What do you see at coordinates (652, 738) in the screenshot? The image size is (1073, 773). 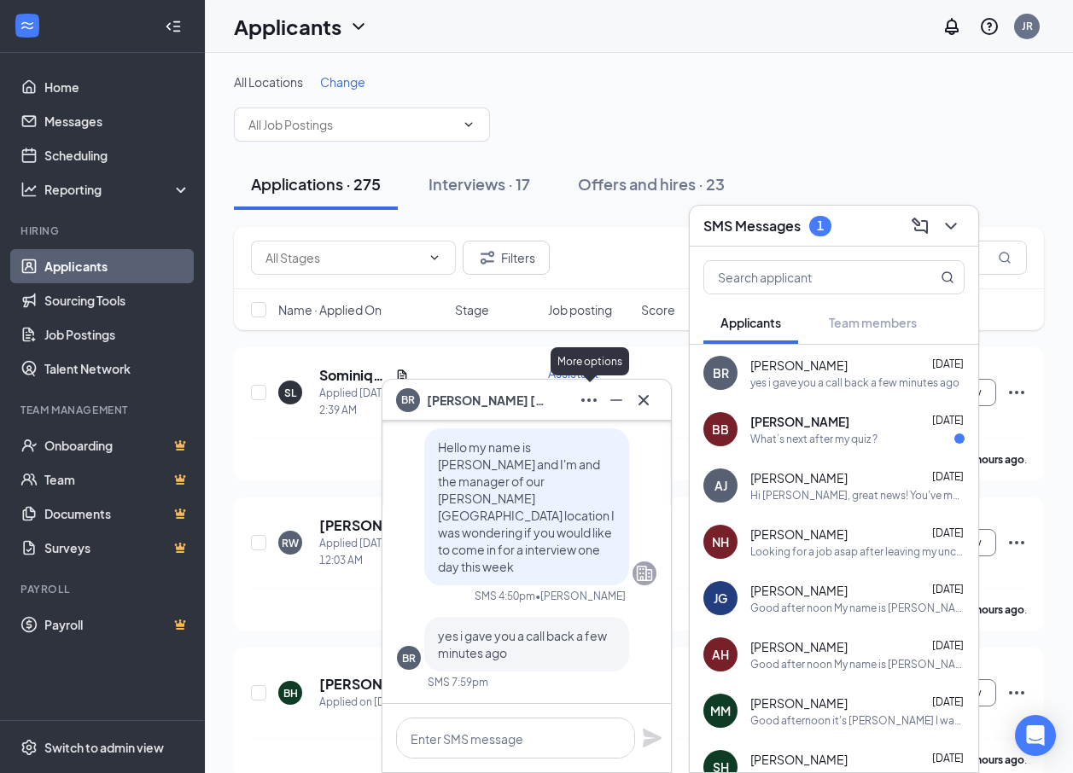 I see `button: Plane` at bounding box center [652, 738].